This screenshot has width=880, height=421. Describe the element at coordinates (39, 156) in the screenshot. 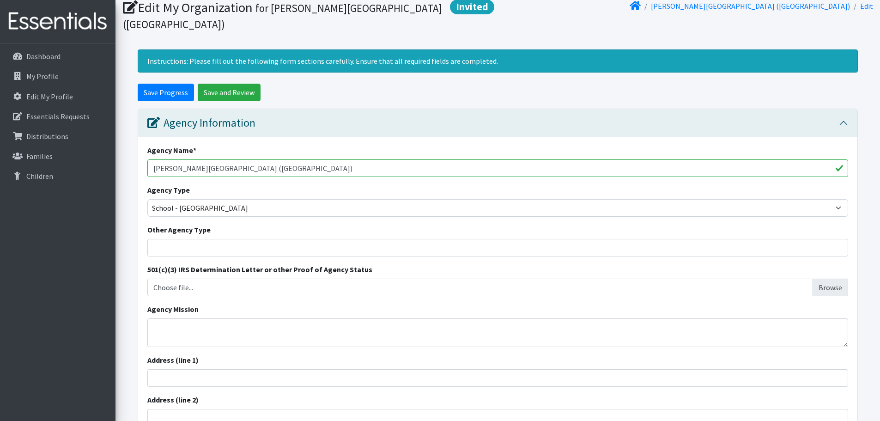

I see `p: Families` at that location.